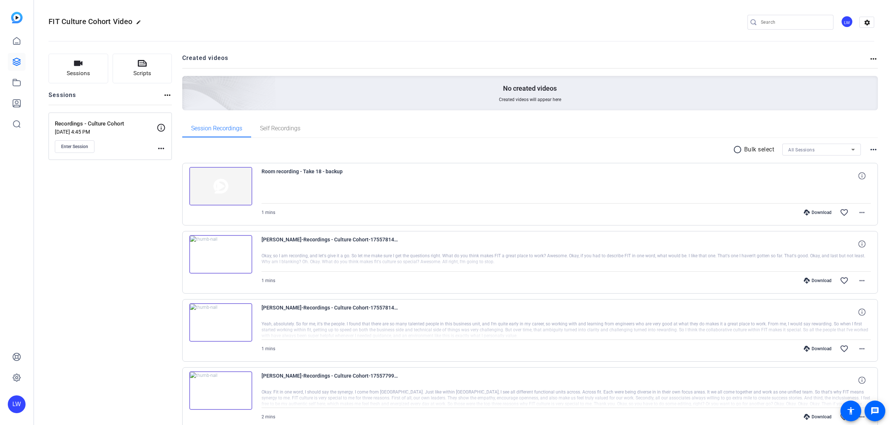  What do you see at coordinates (794, 22) in the screenshot?
I see `input: Search` at bounding box center [794, 22].